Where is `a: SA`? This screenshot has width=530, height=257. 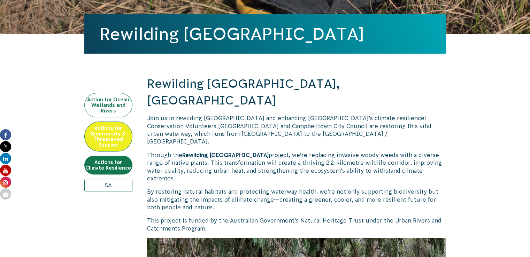
a: SA is located at coordinates (108, 185).